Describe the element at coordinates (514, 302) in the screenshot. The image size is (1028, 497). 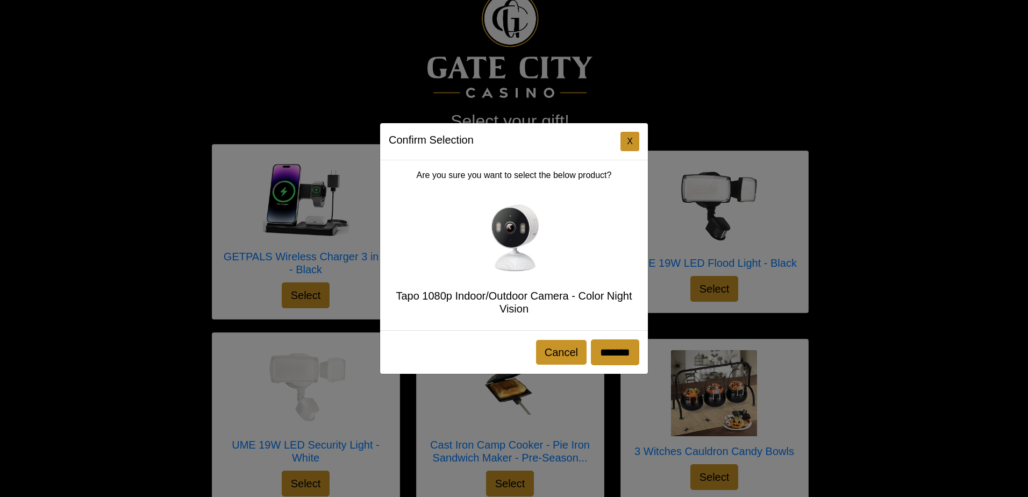
I see `h5: Tapo 1080p Indoor/Outdoor Camera - Color Night Vision` at that location.